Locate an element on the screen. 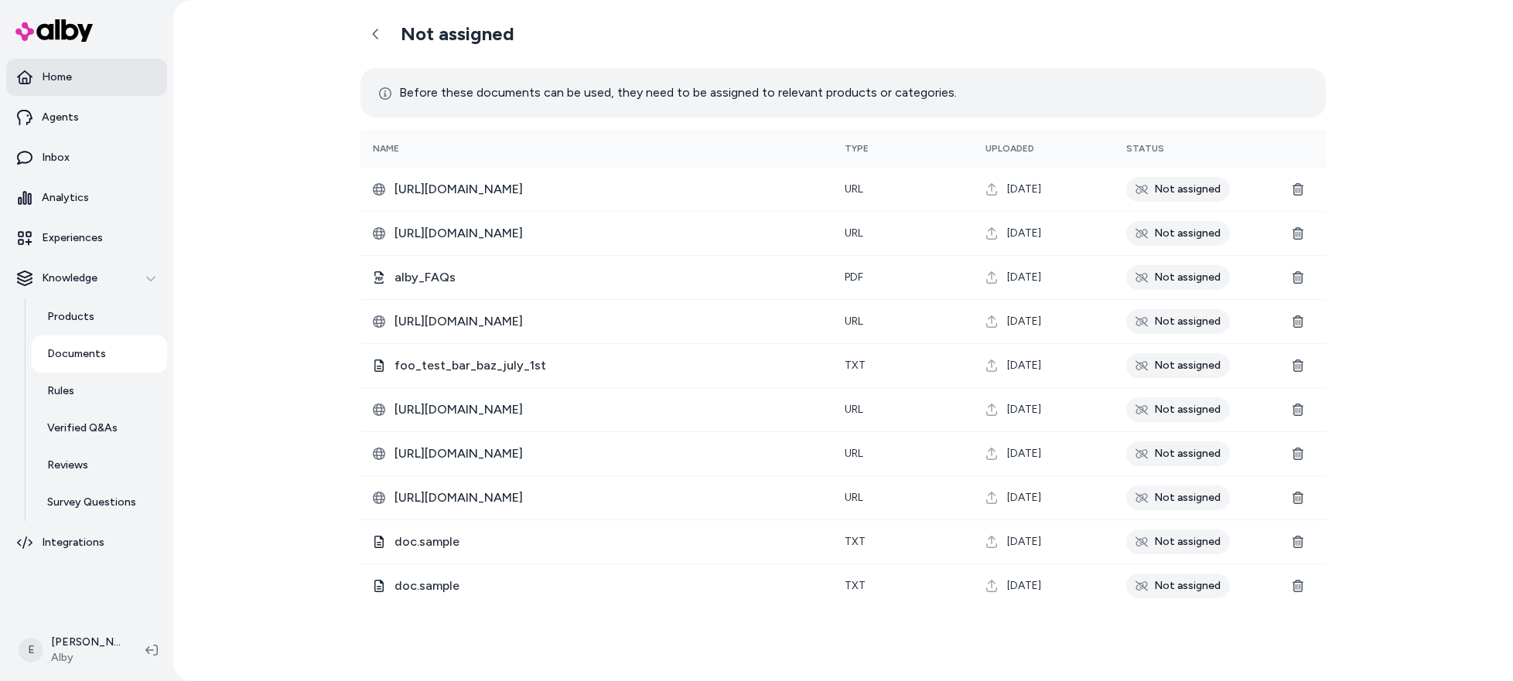  span: Uploaded is located at coordinates (1009, 148).